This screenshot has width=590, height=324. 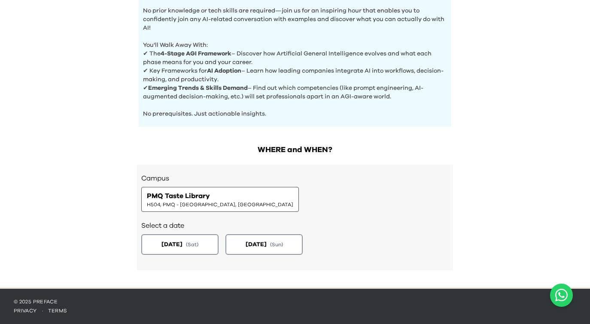 I want to click on a: privacy, so click(x=25, y=311).